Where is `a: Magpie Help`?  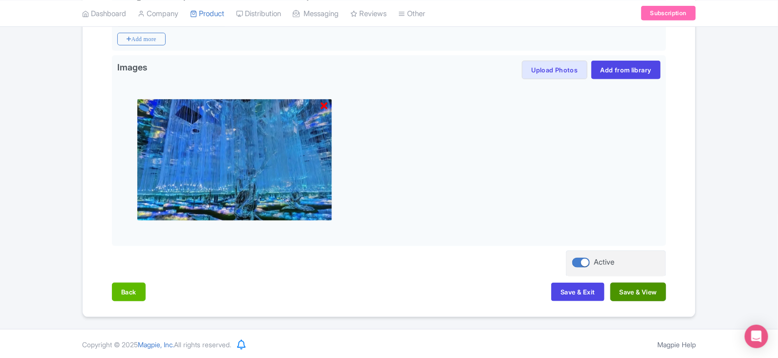 a: Magpie Help is located at coordinates (677, 344).